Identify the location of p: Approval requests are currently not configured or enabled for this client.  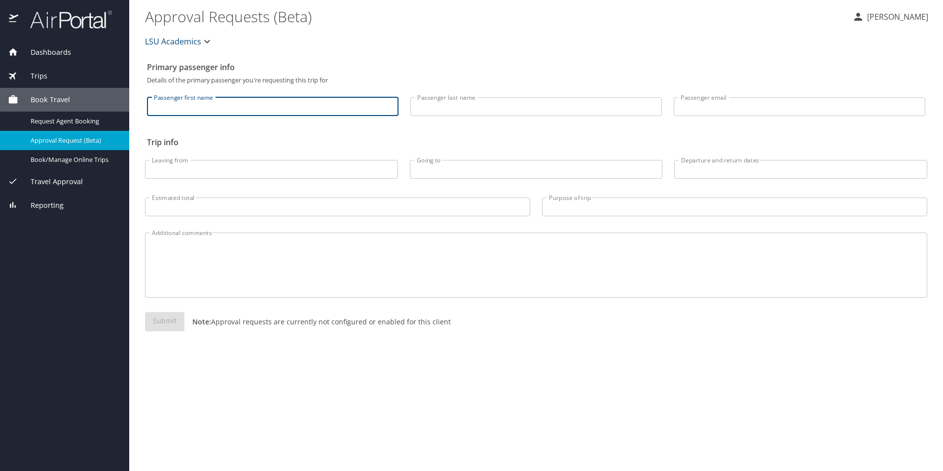
(318, 321).